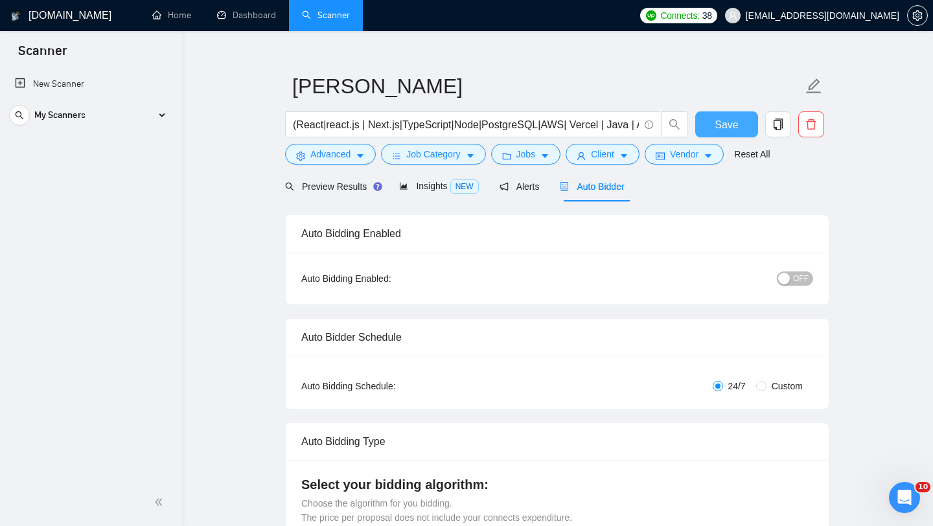 The height and width of the screenshot is (526, 933). What do you see at coordinates (801, 279) in the screenshot?
I see `span: OFF` at bounding box center [801, 279].